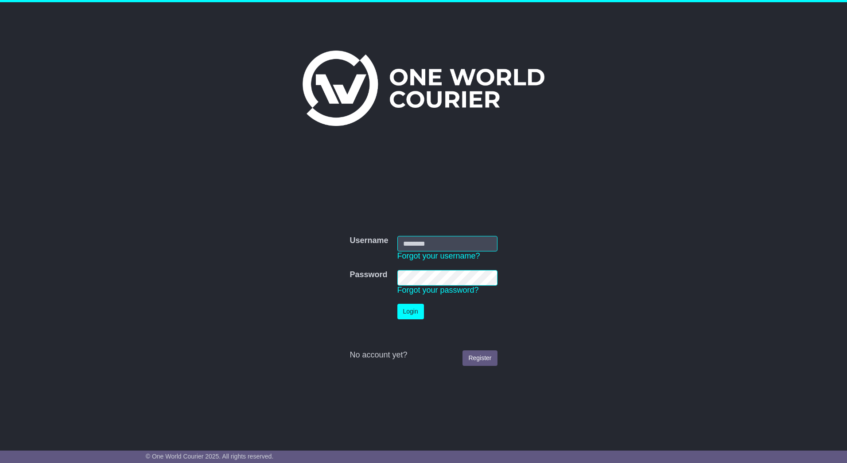 The image size is (847, 463). What do you see at coordinates (369, 241) in the screenshot?
I see `label: Username` at bounding box center [369, 241].